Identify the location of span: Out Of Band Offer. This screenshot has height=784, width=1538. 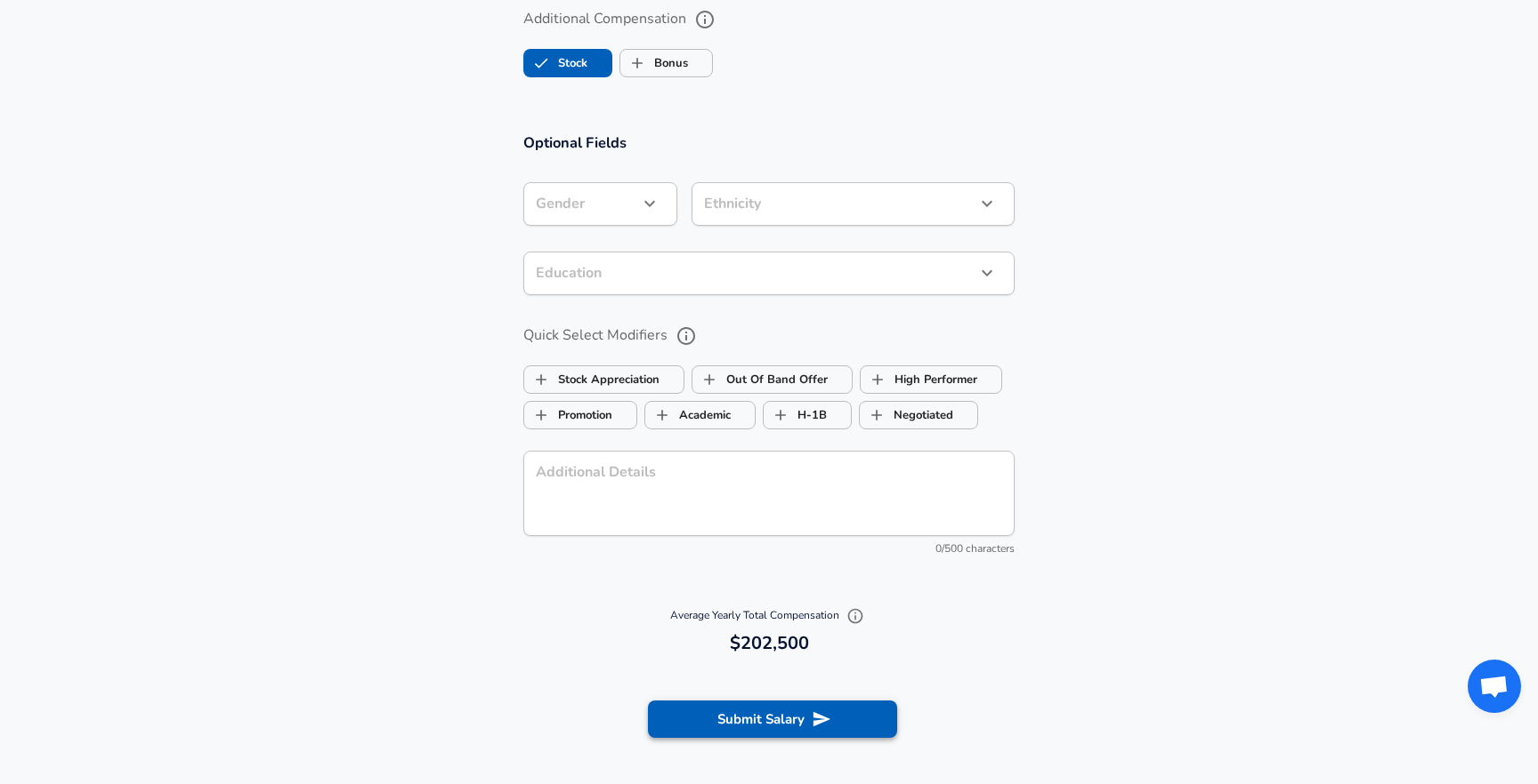
(710, 380).